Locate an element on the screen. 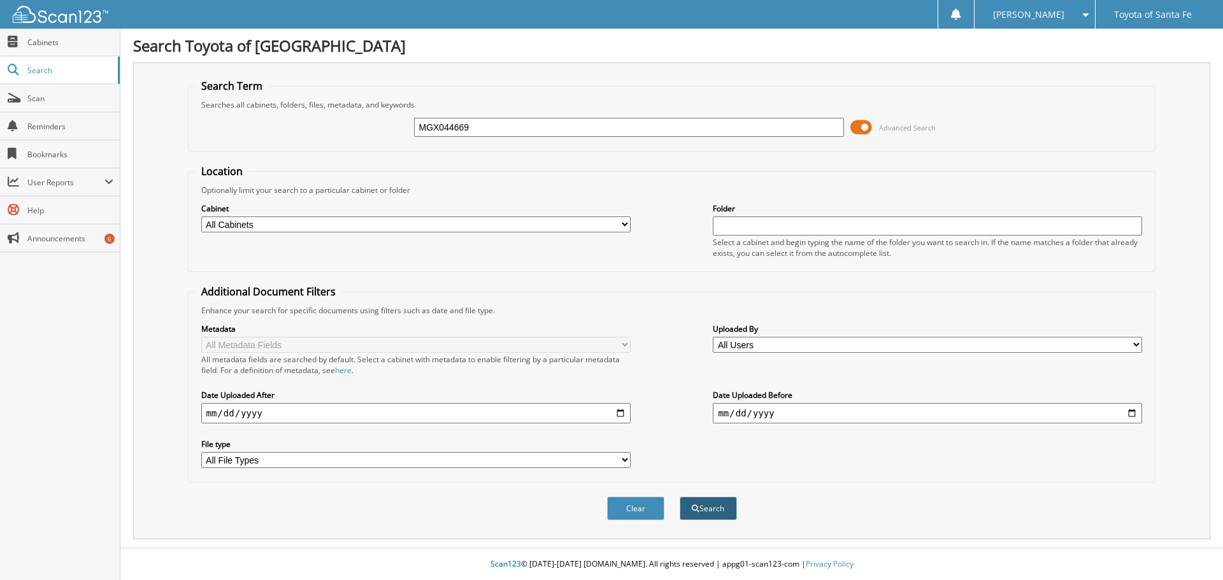 This screenshot has width=1223, height=580. span: Scan123 is located at coordinates (506, 564).